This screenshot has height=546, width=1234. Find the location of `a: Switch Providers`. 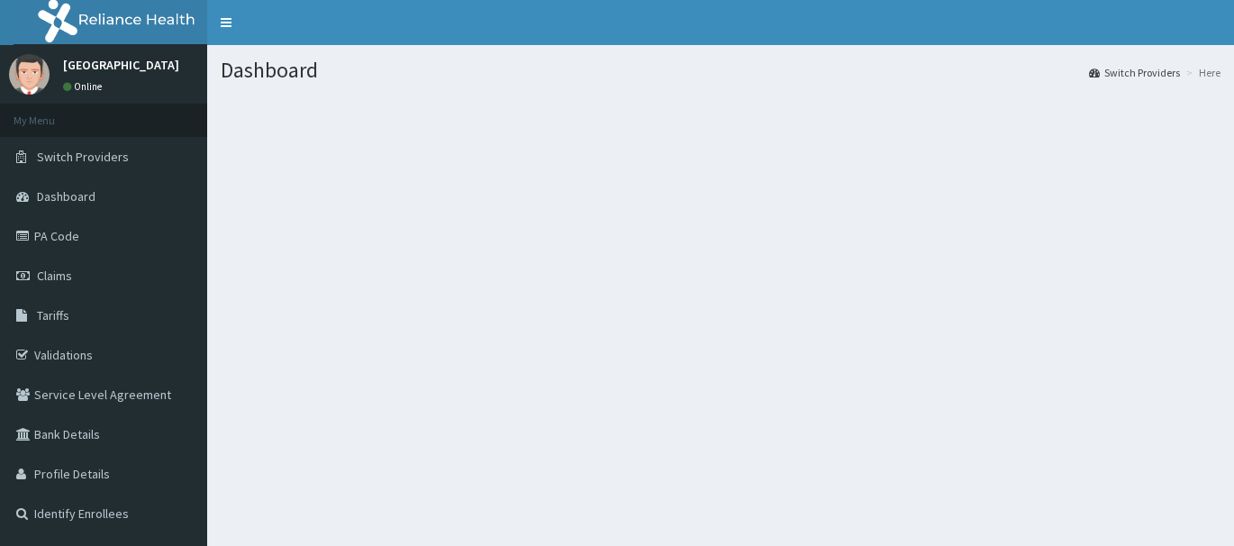

a: Switch Providers is located at coordinates (1134, 72).